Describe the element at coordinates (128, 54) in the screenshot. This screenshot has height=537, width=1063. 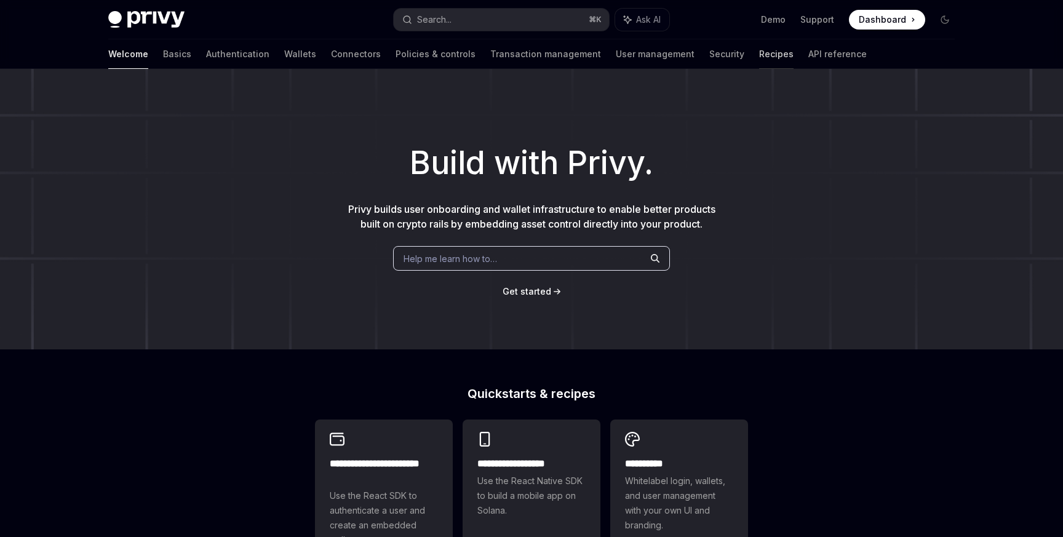
I see `a: Welcome` at that location.